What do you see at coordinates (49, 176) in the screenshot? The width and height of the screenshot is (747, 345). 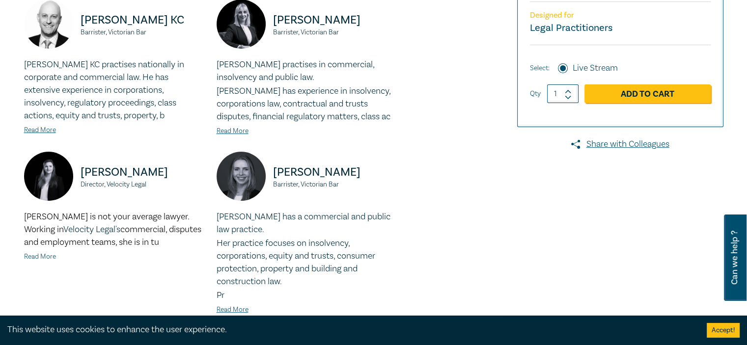 I see `img: https://s3.ap-southeast-2.amazonaws.com/leo-cussen-store-production-content/Contacts/Jess%20Hill/...` at bounding box center [49, 176].